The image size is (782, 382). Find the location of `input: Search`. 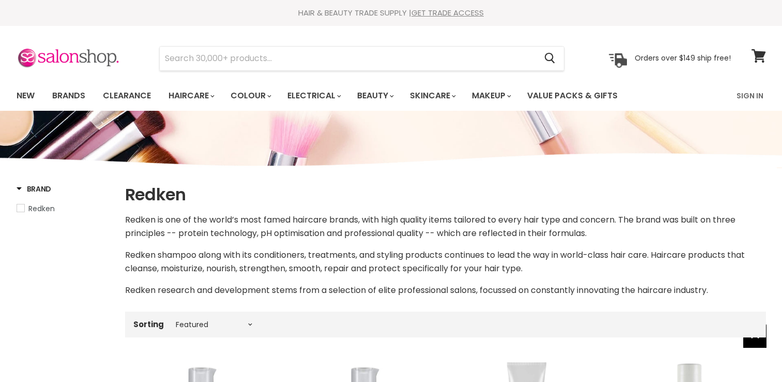

input: Search is located at coordinates (348, 58).